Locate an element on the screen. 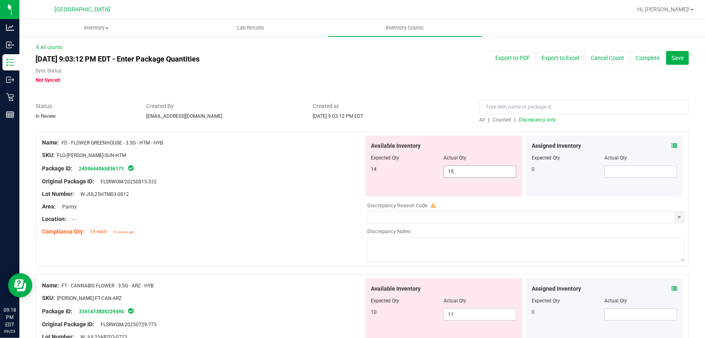 The height and width of the screenshot is (338, 705). span: FLSRWGM-20250815-332 is located at coordinates (127, 182).